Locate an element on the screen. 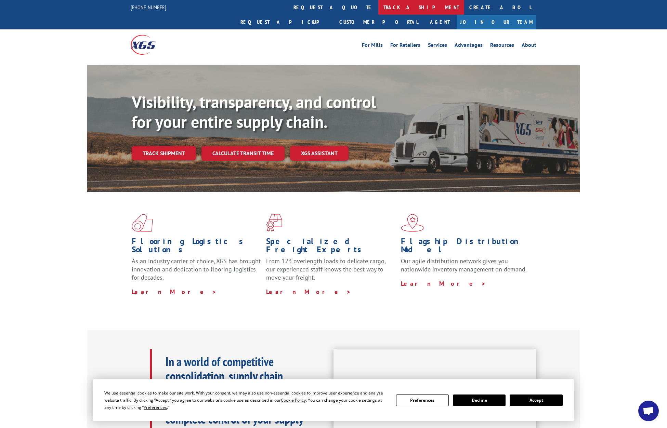 The width and height of the screenshot is (667, 428). h1: Flagship Distribution Model is located at coordinates (465, 247).